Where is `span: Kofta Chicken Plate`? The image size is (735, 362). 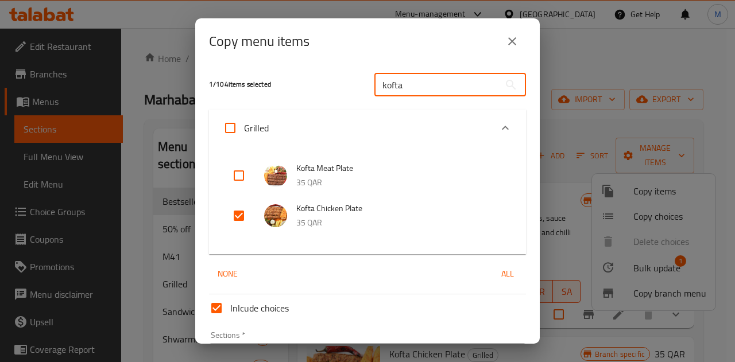
span: Kofta Chicken Plate is located at coordinates (400, 208).